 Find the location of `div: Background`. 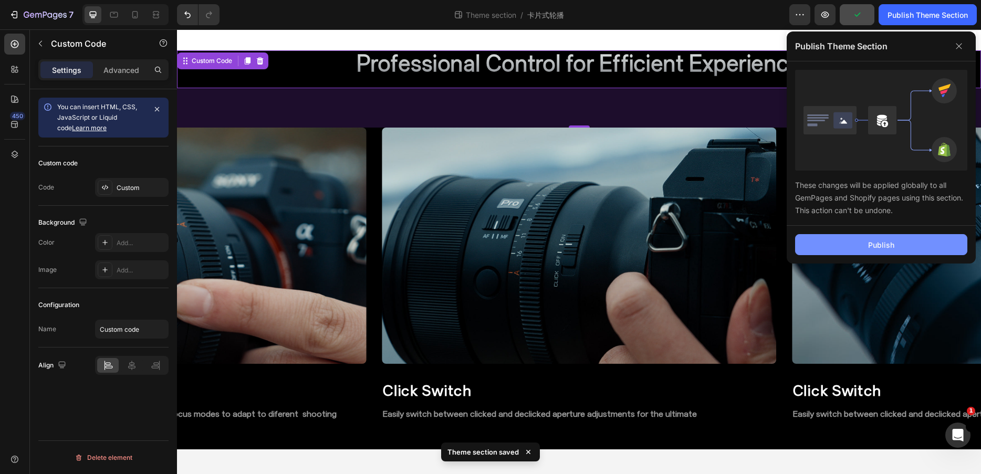

div: Background is located at coordinates (64, 223).